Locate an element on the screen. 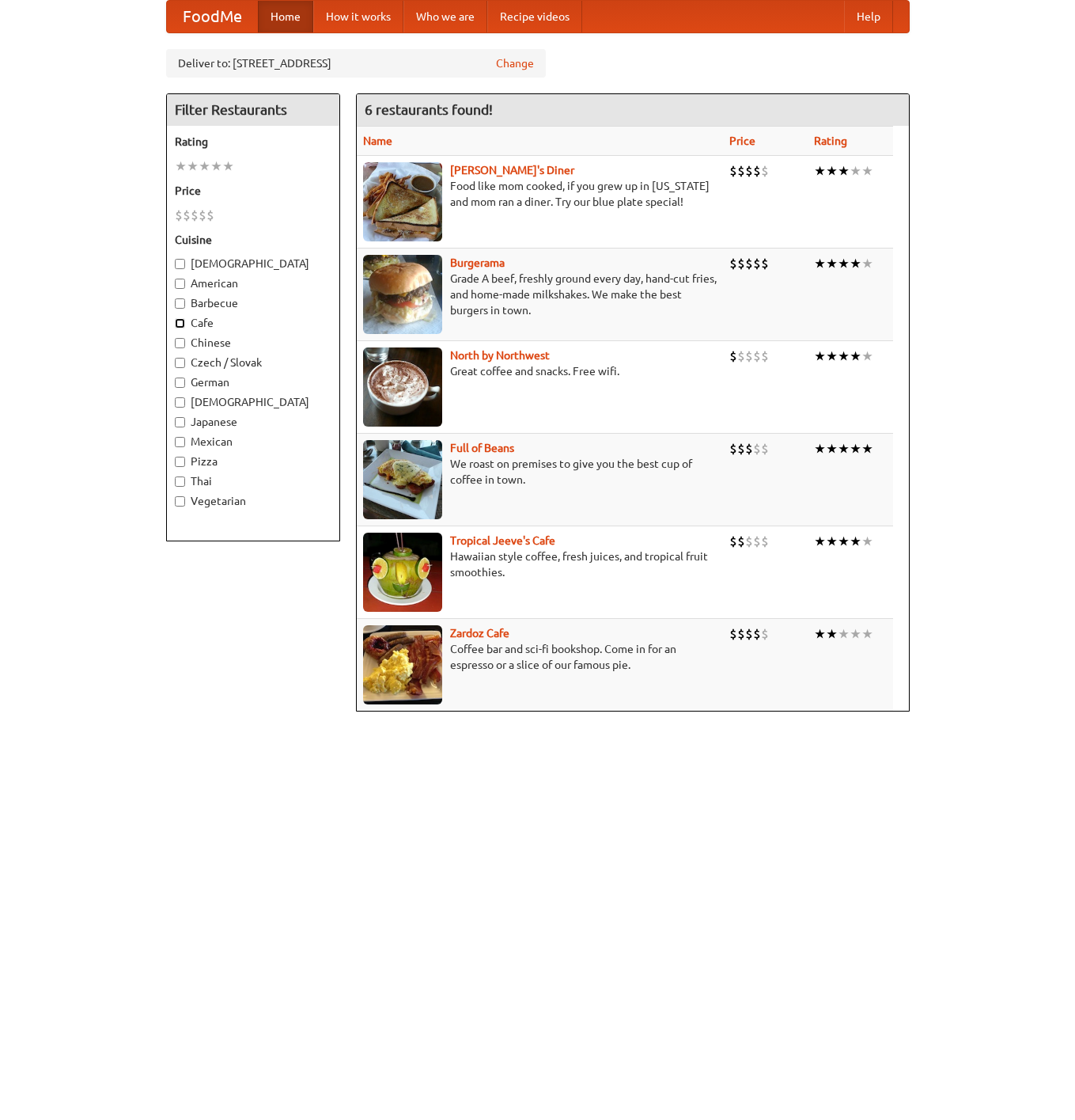 The width and height of the screenshot is (1075, 1120). label: Cafe is located at coordinates (254, 323).